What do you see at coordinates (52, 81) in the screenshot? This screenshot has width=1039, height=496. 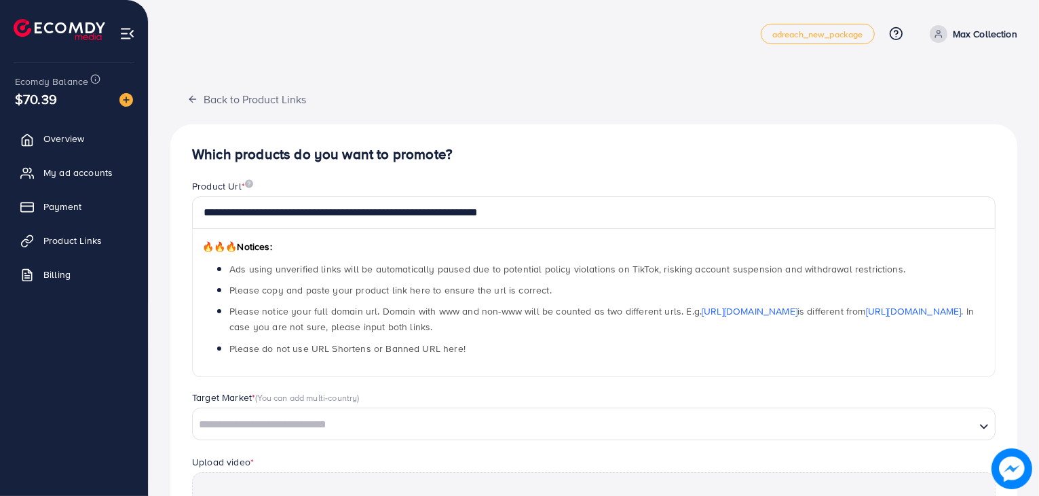 I see `span: Ecomdy Balance` at bounding box center [52, 81].